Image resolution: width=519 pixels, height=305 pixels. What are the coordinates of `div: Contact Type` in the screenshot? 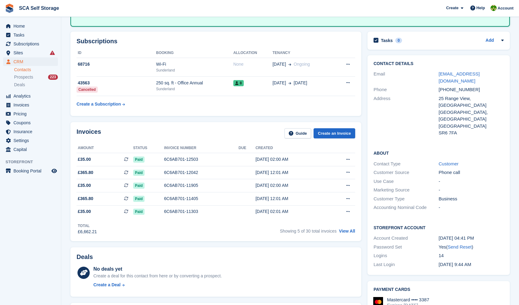 It's located at (406, 164).